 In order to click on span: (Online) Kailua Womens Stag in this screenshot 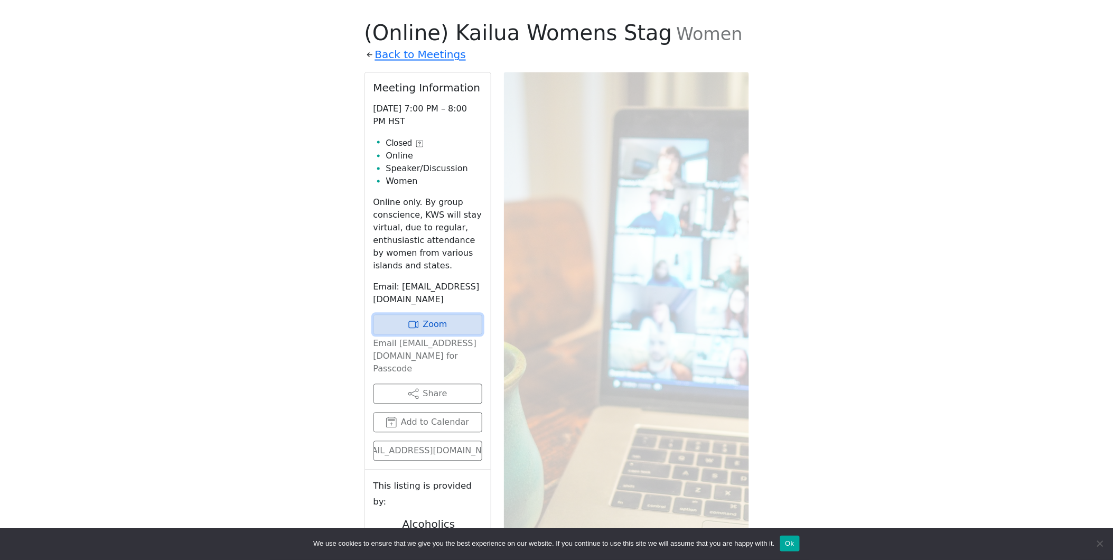, I will do `click(518, 33)`.